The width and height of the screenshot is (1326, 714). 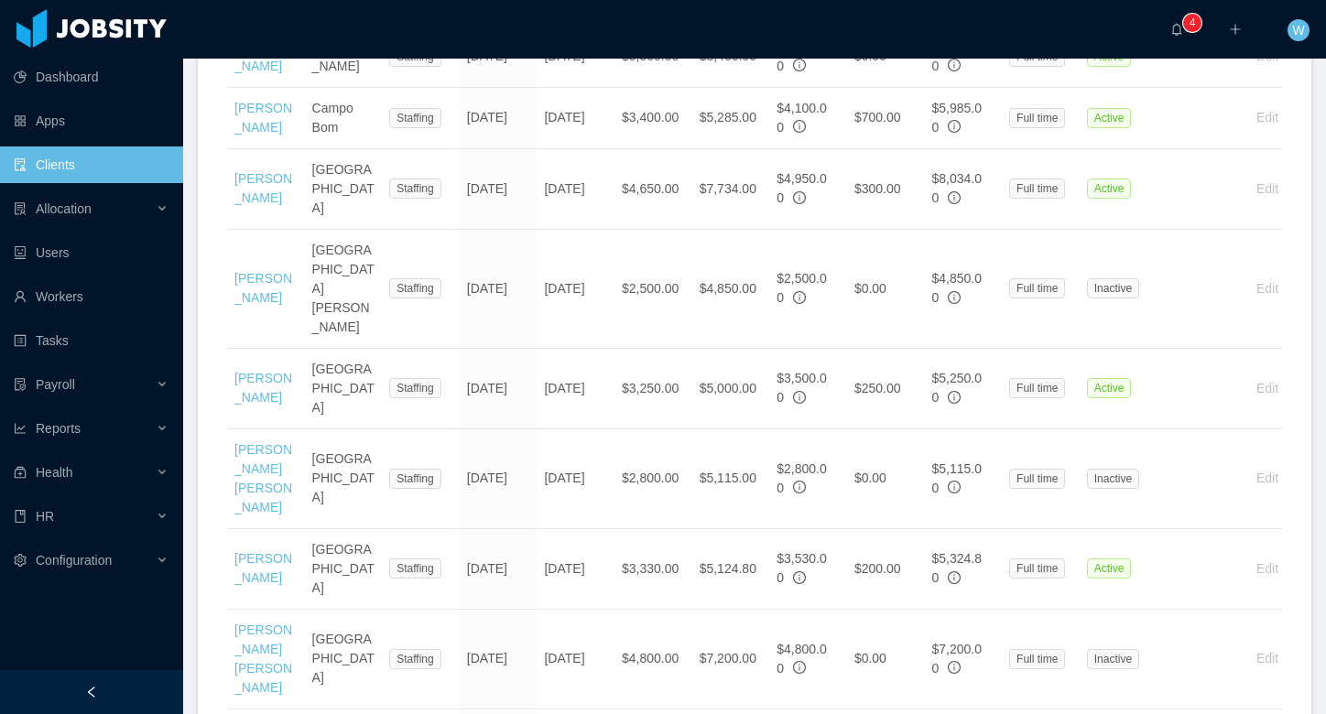 What do you see at coordinates (1192, 23) in the screenshot?
I see `sup: 4` at bounding box center [1192, 23].